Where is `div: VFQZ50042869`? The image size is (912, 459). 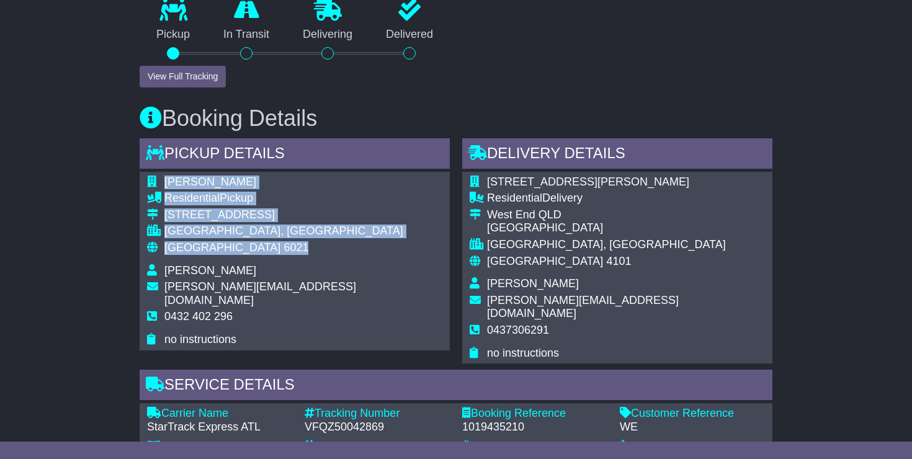 div: VFQZ50042869 is located at coordinates (377, 427).